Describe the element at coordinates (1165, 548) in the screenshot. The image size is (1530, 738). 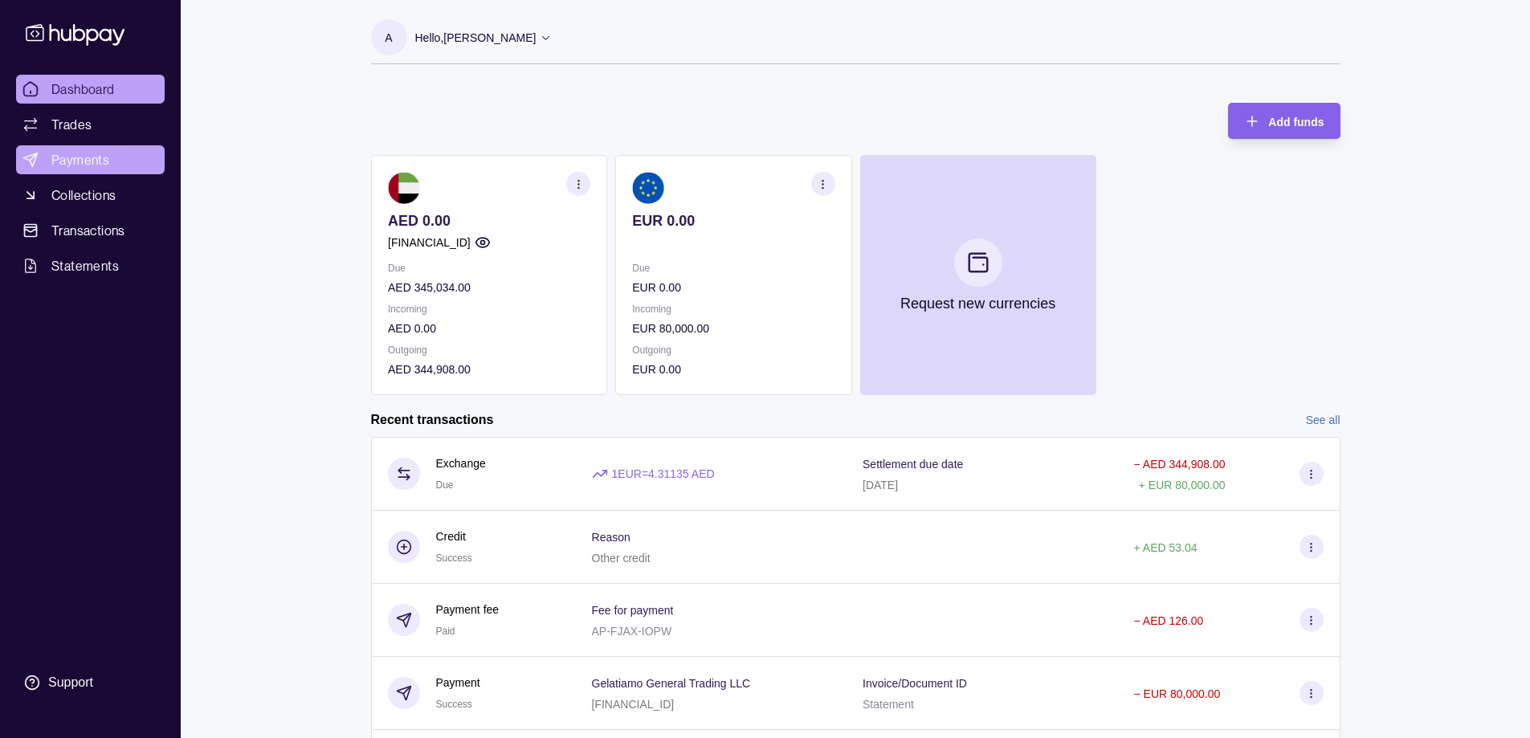
I see `p: + AED 53.04` at that location.